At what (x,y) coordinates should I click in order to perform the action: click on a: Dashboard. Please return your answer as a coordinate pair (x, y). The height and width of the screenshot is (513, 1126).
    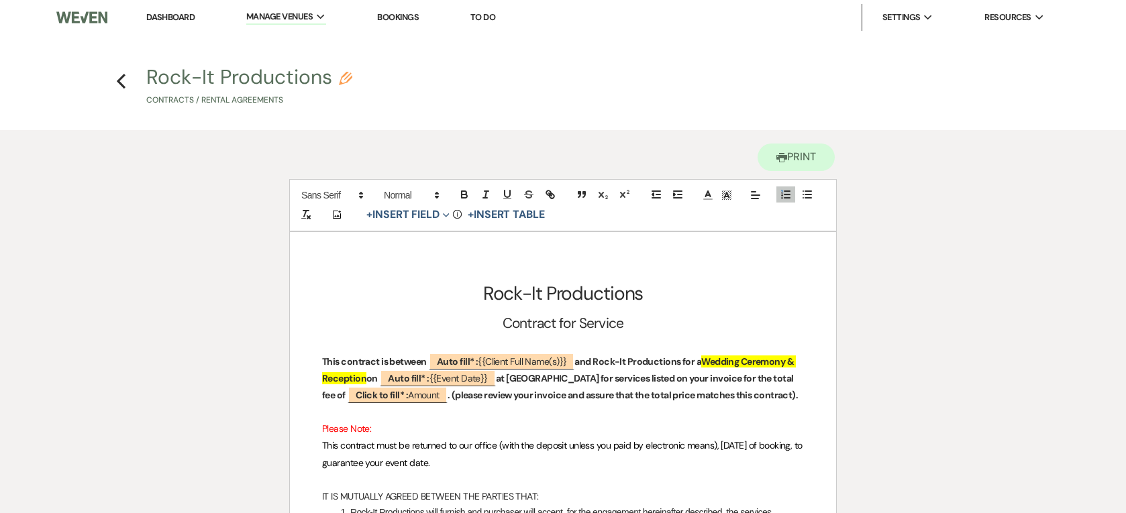
    Looking at the image, I should click on (170, 17).